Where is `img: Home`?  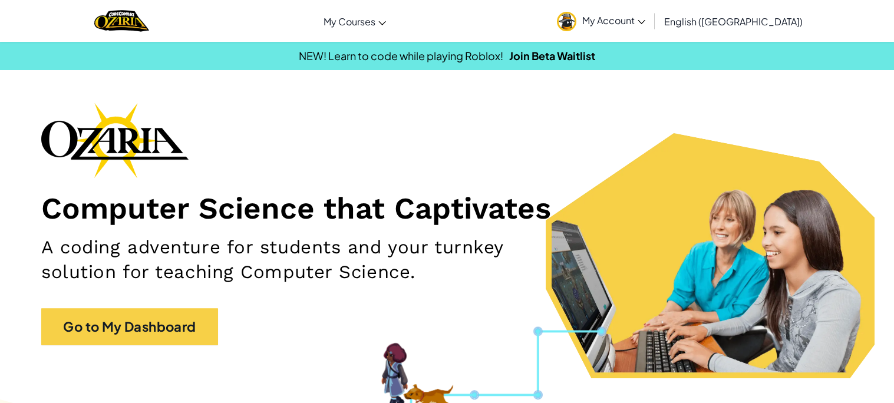
img: Home is located at coordinates (121, 21).